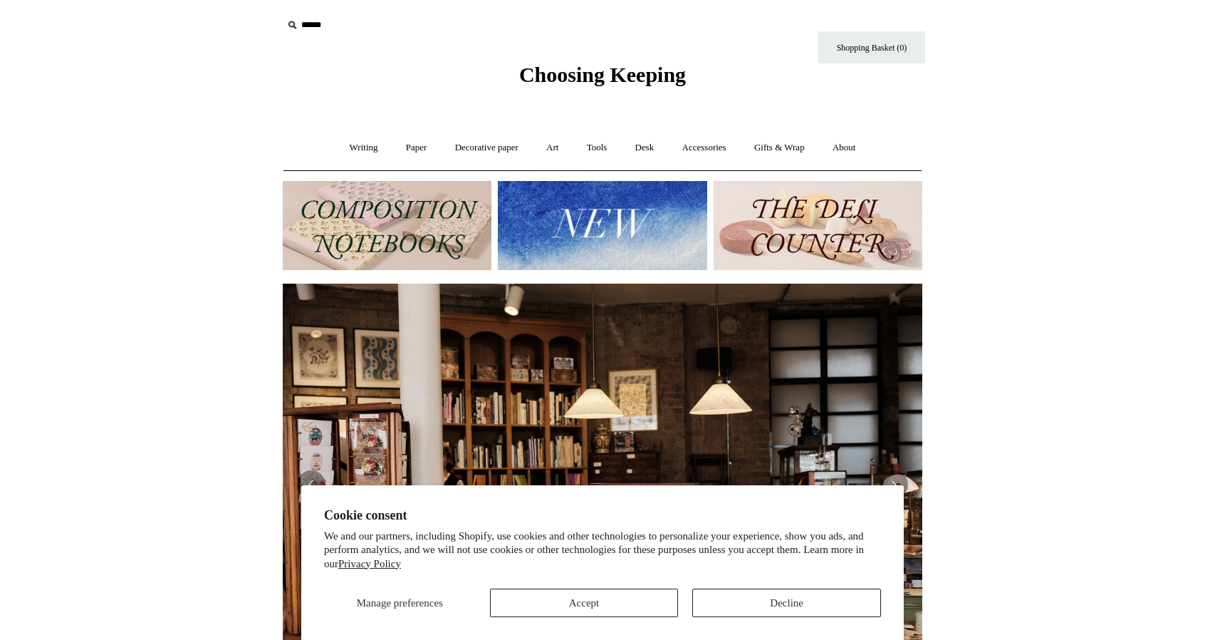  Describe the element at coordinates (552, 147) in the screenshot. I see `a: Art` at that location.